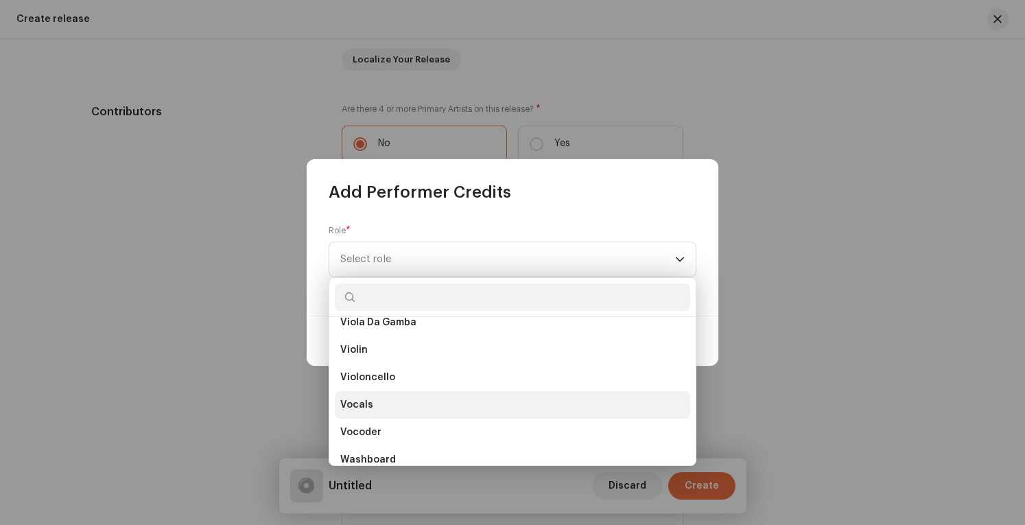  I want to click on span: Viola Da Gamba, so click(378, 322).